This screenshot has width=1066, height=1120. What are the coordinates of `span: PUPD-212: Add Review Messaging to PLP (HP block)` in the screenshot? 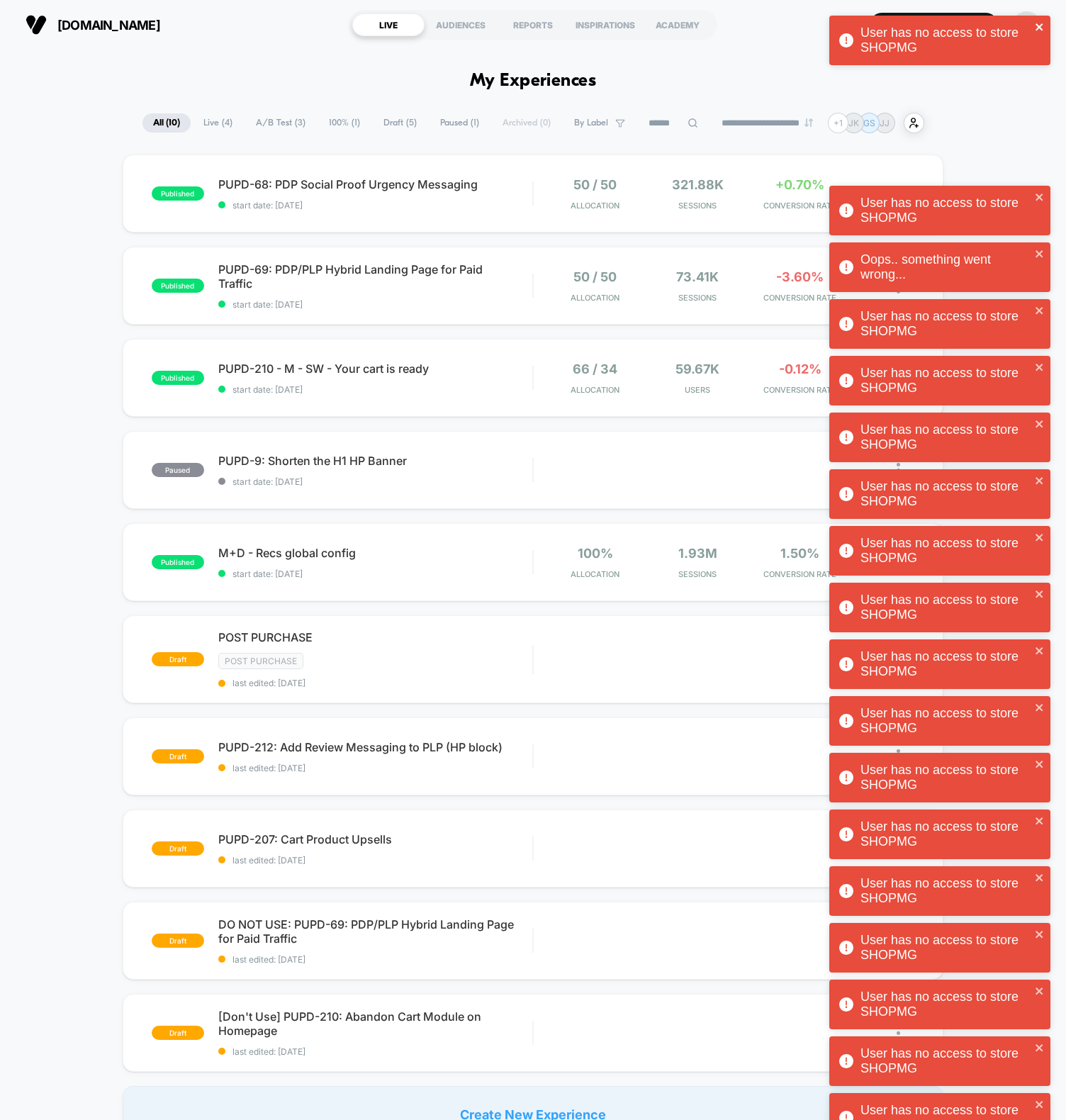 It's located at (375, 747).